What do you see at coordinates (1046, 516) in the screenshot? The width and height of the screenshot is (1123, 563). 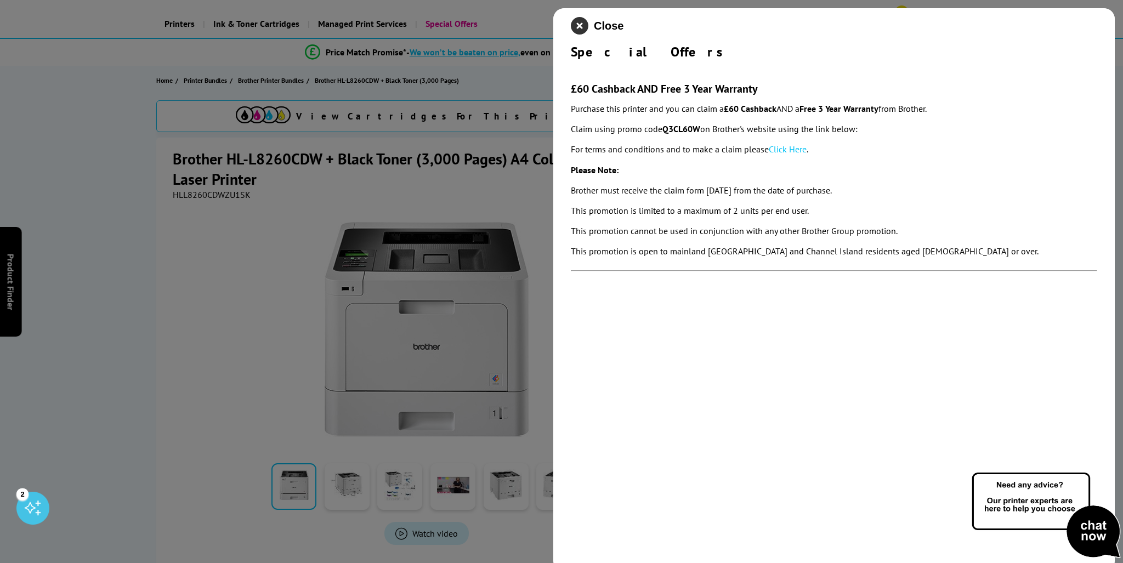 I see `img: Open Live Chat window` at bounding box center [1046, 516].